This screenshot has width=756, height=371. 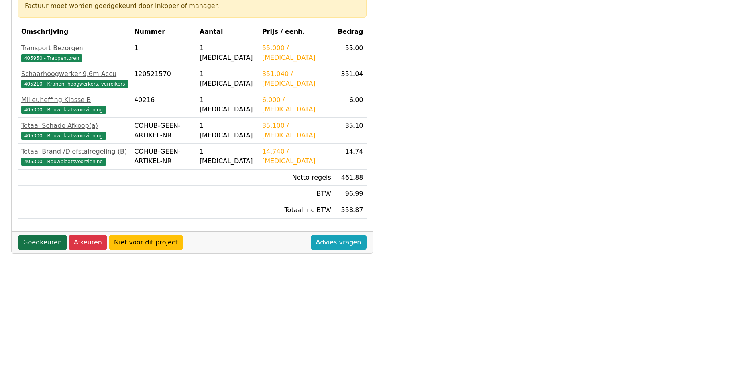 I want to click on th: Omschrijving, so click(x=75, y=32).